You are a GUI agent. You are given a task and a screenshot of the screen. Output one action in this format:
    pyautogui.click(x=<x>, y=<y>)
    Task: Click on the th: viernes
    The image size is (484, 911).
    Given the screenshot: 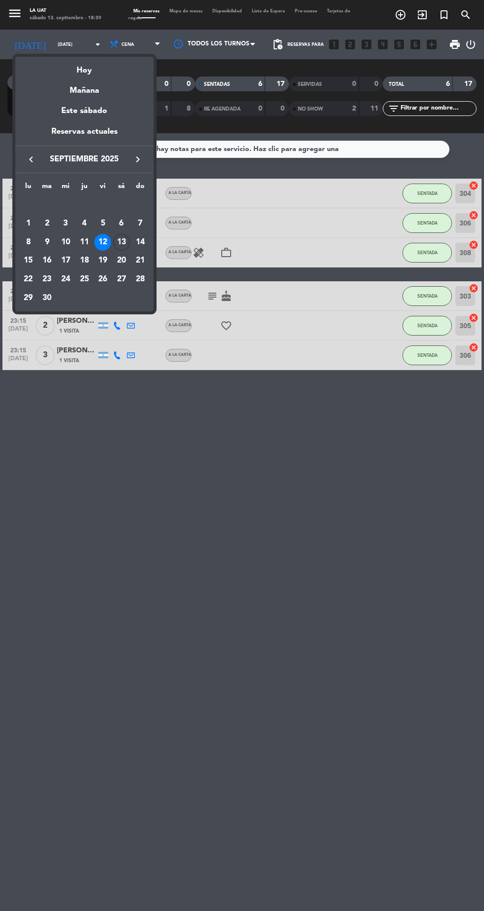 What is the action you would take?
    pyautogui.click(x=103, y=188)
    